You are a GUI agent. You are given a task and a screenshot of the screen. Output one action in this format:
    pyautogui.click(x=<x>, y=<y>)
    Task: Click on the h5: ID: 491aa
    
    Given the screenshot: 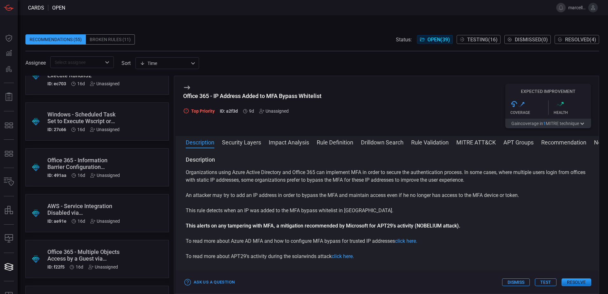 What is the action you would take?
    pyautogui.click(x=57, y=175)
    